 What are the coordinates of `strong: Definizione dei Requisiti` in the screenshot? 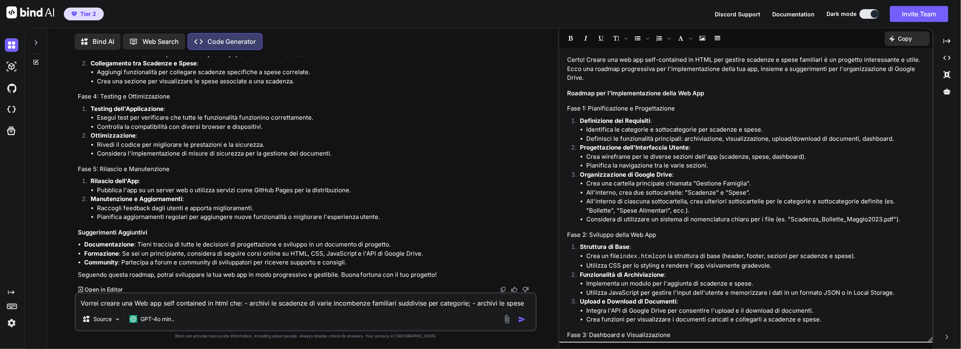 It's located at (615, 120).